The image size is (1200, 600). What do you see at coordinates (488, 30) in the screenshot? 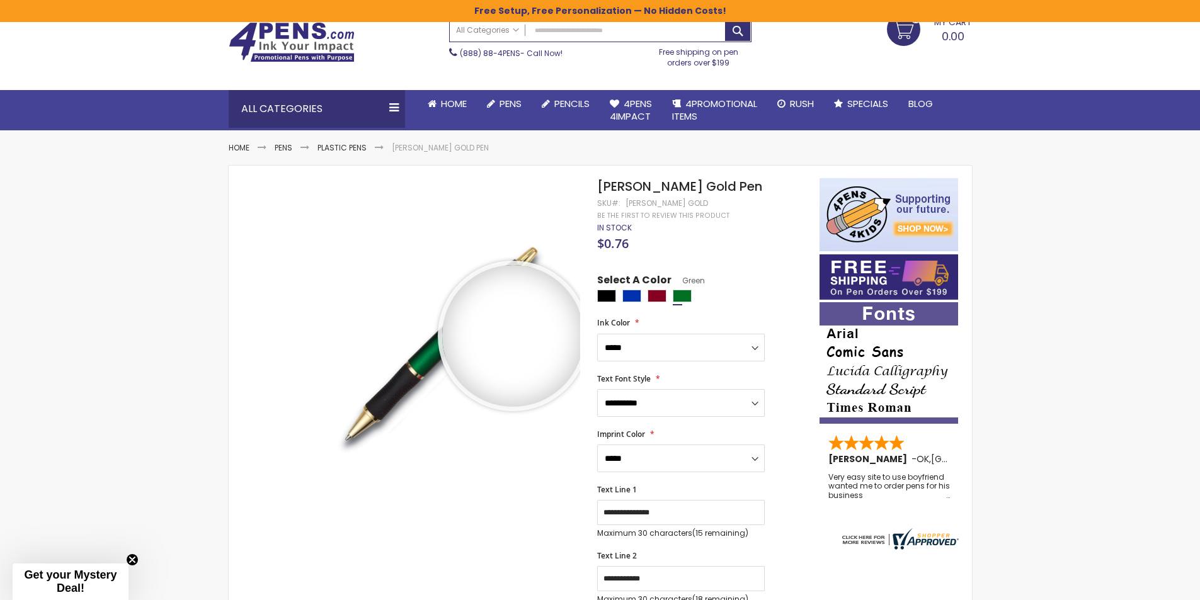
I see `span: All Categories` at bounding box center [488, 30].